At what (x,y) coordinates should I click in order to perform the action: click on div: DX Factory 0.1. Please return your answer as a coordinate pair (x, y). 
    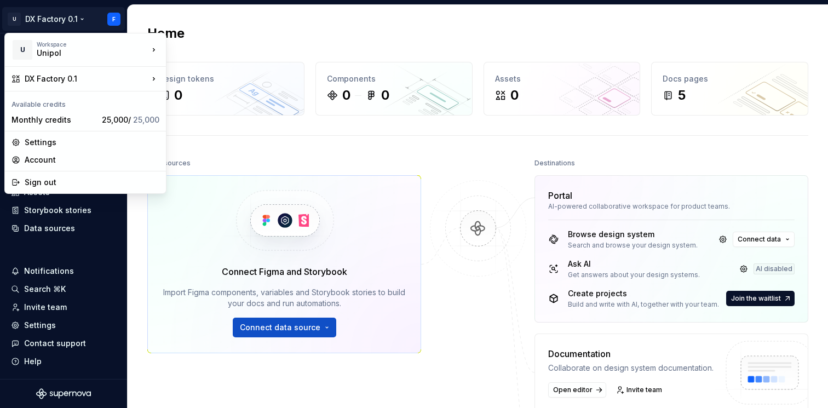
    Looking at the image, I should click on (87, 79).